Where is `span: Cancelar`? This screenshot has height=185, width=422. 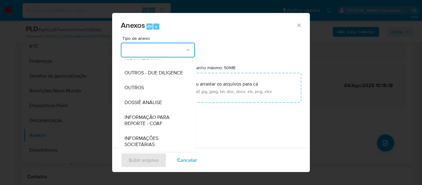
span: Cancelar is located at coordinates (187, 160).